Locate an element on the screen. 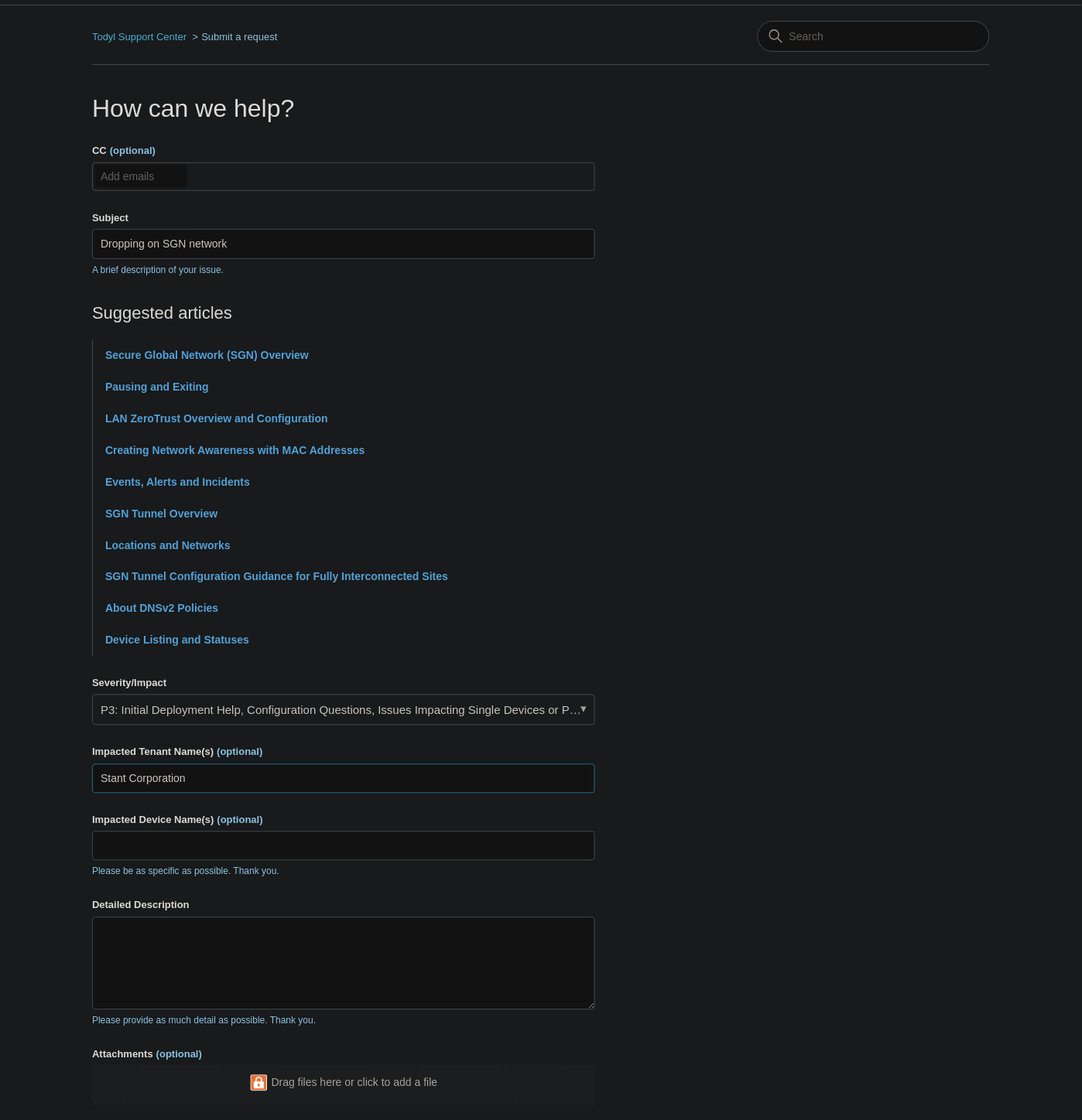  a: Locations and Networks is located at coordinates (168, 546).